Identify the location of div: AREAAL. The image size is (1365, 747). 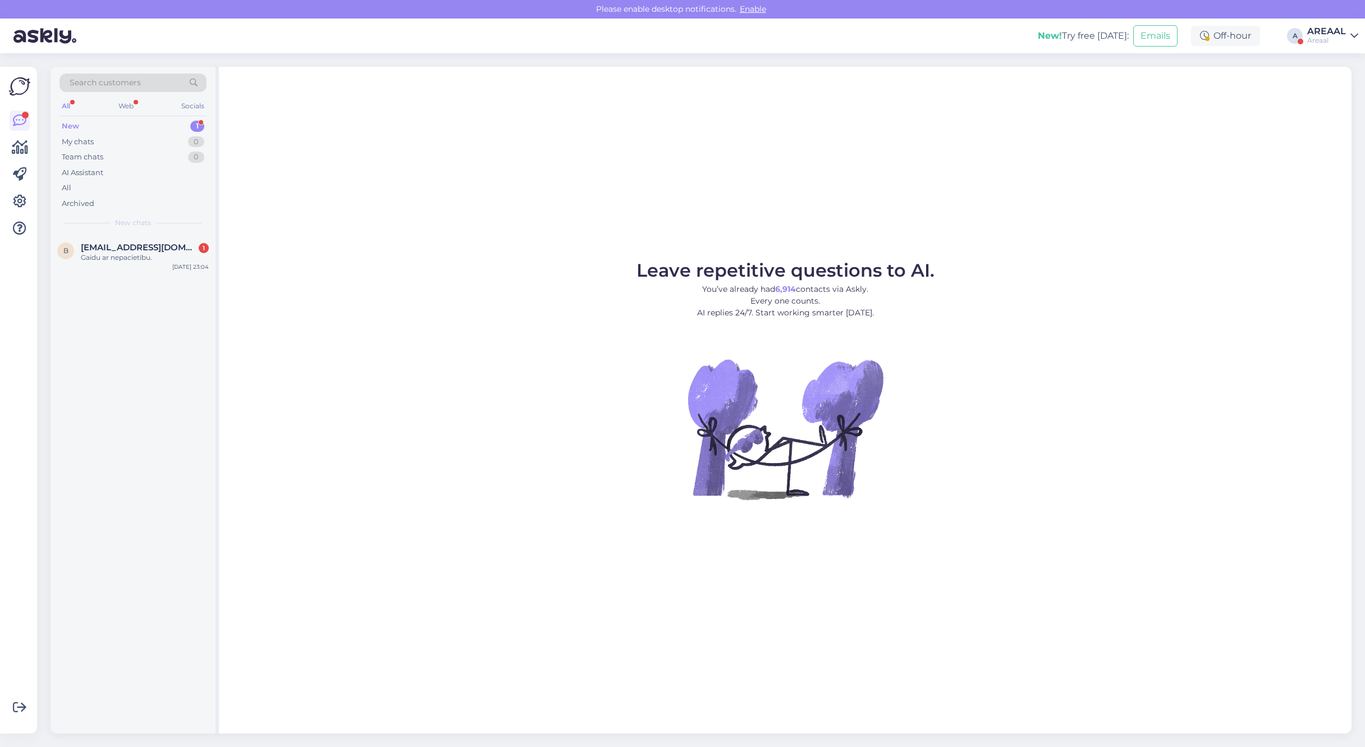
(1326, 31).